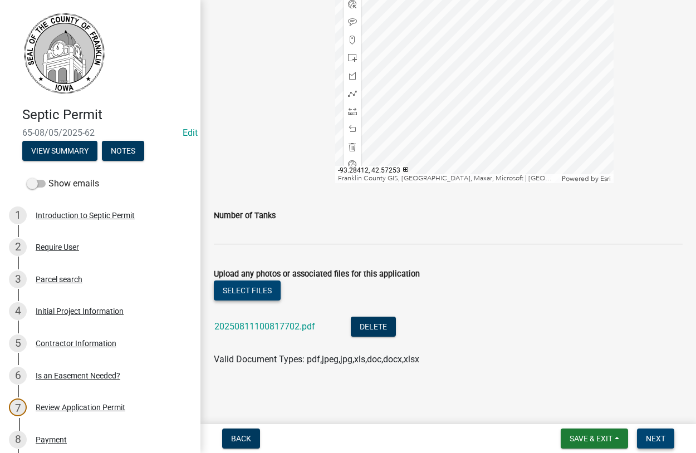 The image size is (696, 453). What do you see at coordinates (57, 247) in the screenshot?
I see `div: Require User` at bounding box center [57, 247].